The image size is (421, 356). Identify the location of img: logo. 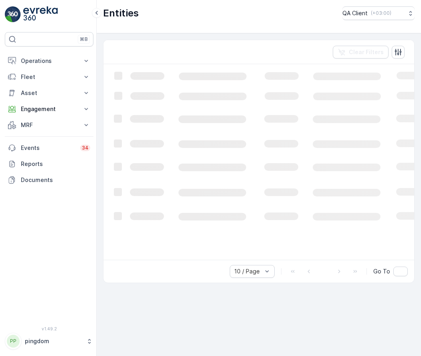
(13, 14).